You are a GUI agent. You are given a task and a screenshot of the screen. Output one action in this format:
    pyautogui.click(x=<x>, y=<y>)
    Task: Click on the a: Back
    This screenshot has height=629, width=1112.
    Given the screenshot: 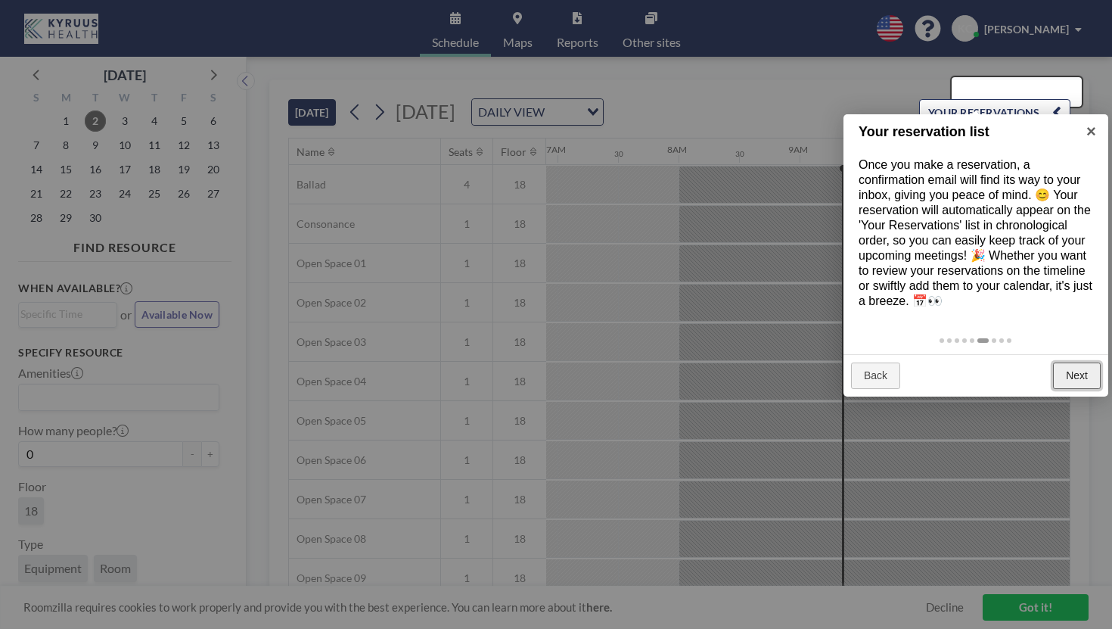 What is the action you would take?
    pyautogui.click(x=875, y=376)
    